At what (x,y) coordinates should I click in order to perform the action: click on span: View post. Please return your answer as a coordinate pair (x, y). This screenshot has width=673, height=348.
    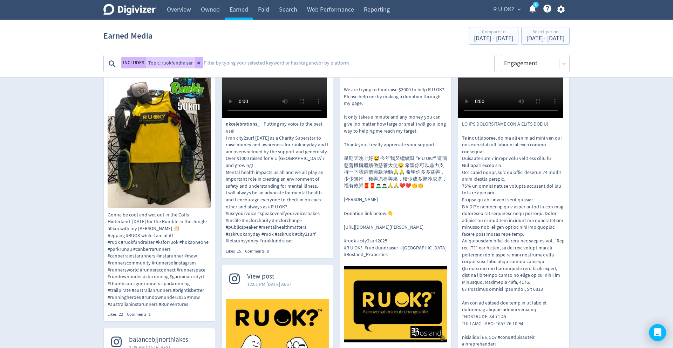
    Looking at the image, I should click on (269, 276).